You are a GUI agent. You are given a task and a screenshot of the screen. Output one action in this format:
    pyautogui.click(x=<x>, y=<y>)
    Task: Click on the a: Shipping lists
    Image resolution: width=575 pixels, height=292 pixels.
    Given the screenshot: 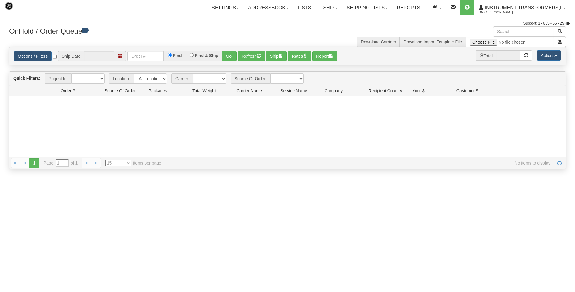 What is the action you would take?
    pyautogui.click(x=367, y=8)
    